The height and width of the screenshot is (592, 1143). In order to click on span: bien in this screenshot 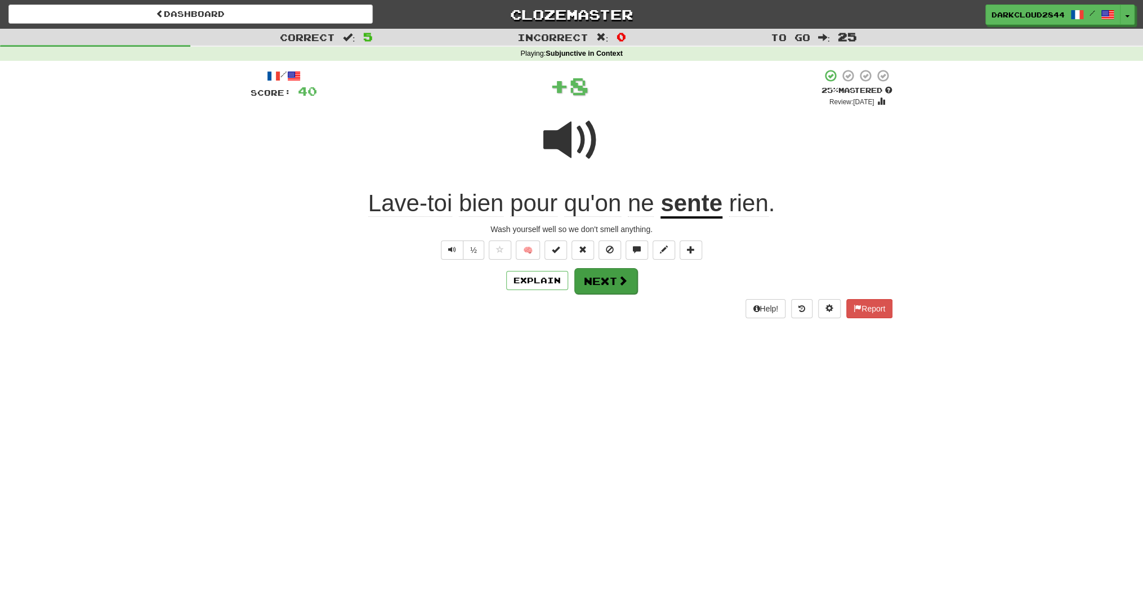, I will do `click(481, 203)`.